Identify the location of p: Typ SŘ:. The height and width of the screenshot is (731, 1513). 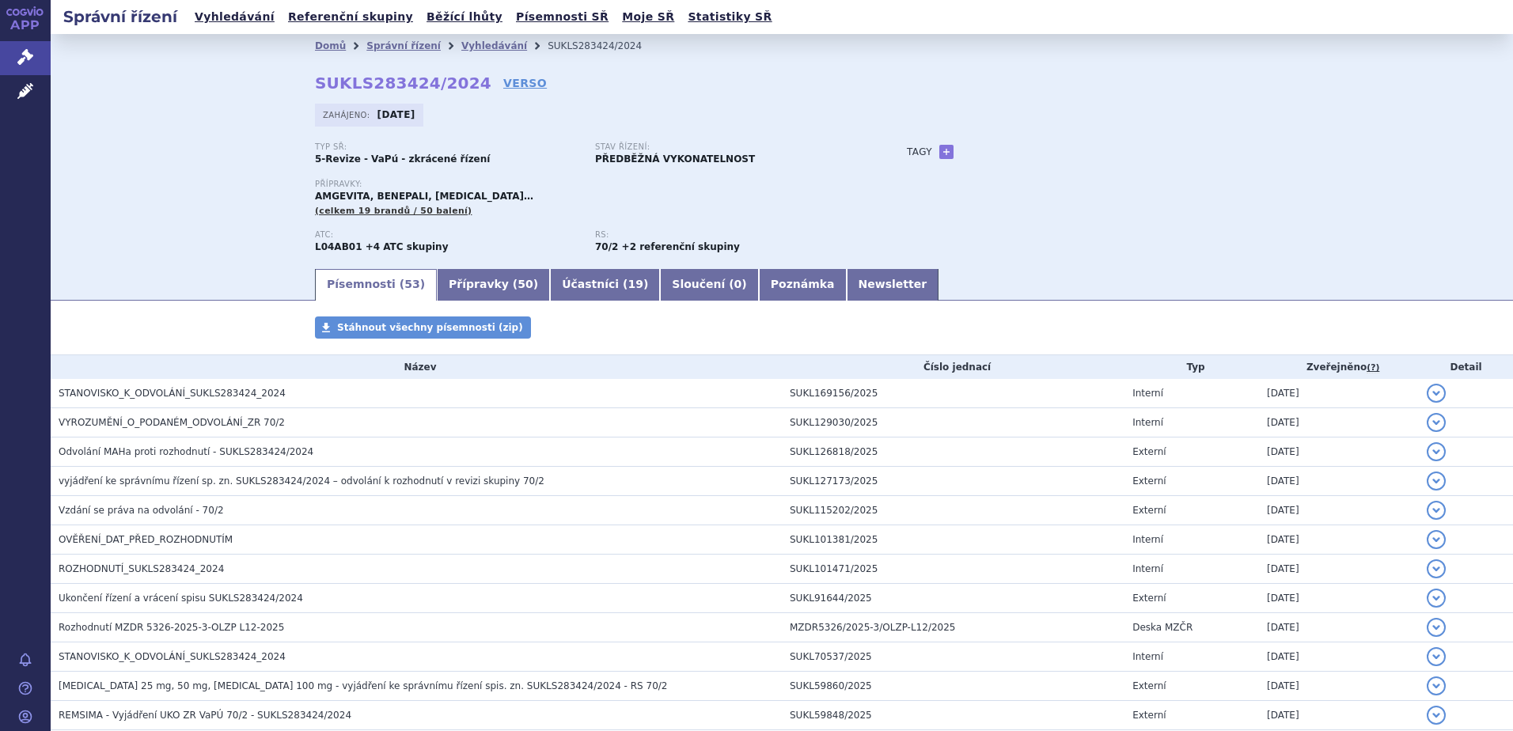
(447, 147).